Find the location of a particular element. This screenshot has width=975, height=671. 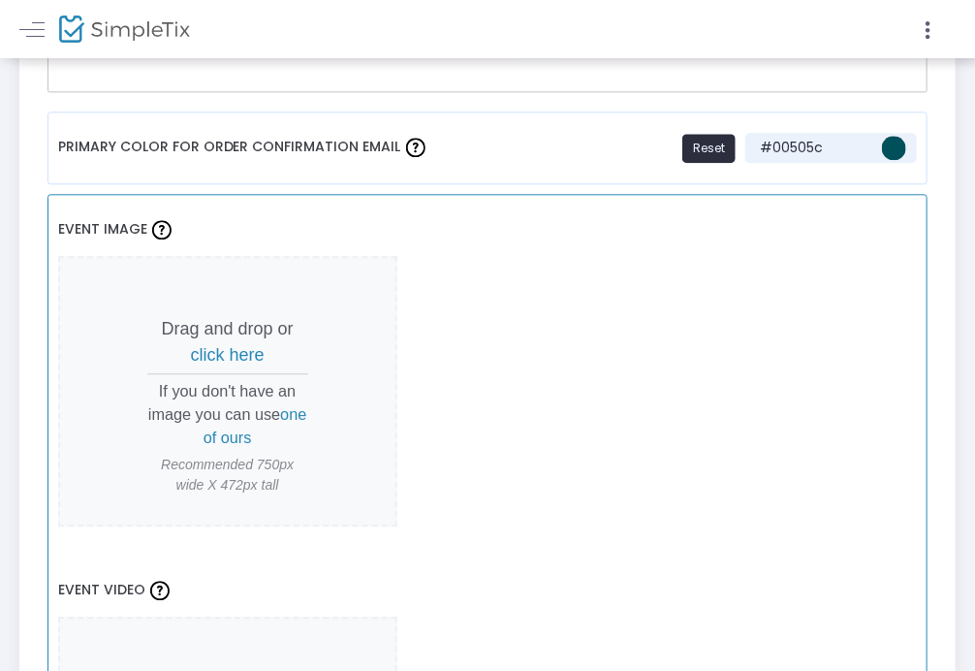

label: Primary Color For Order Confirmation Email is located at coordinates (244, 147).